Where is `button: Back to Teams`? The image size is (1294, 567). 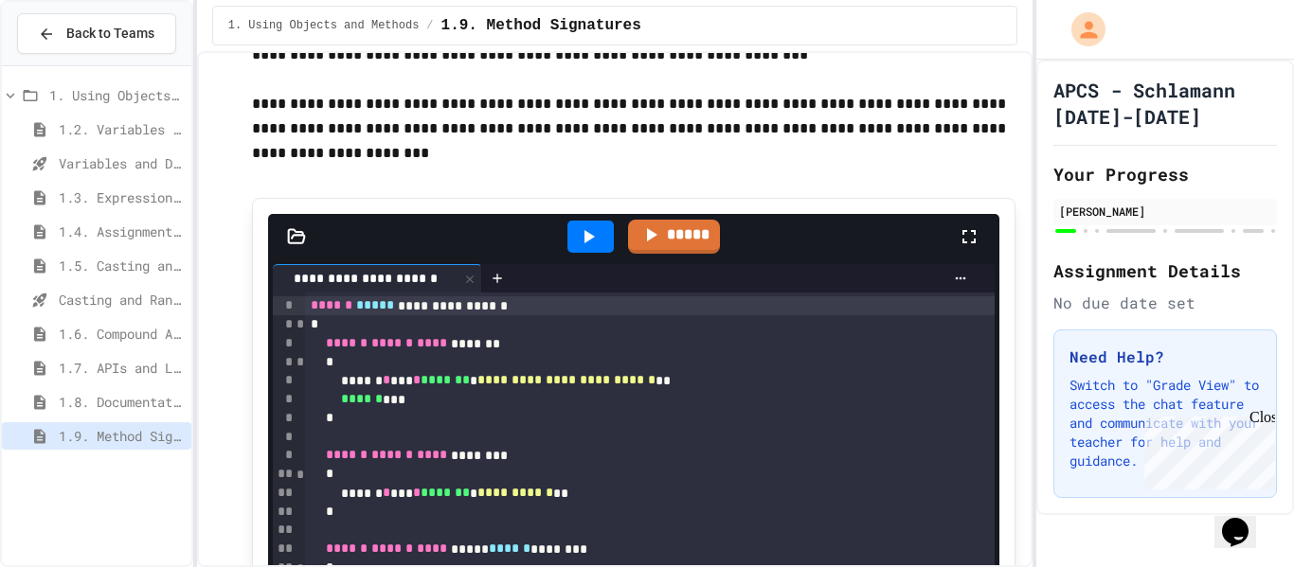 button: Back to Teams is located at coordinates (97, 33).